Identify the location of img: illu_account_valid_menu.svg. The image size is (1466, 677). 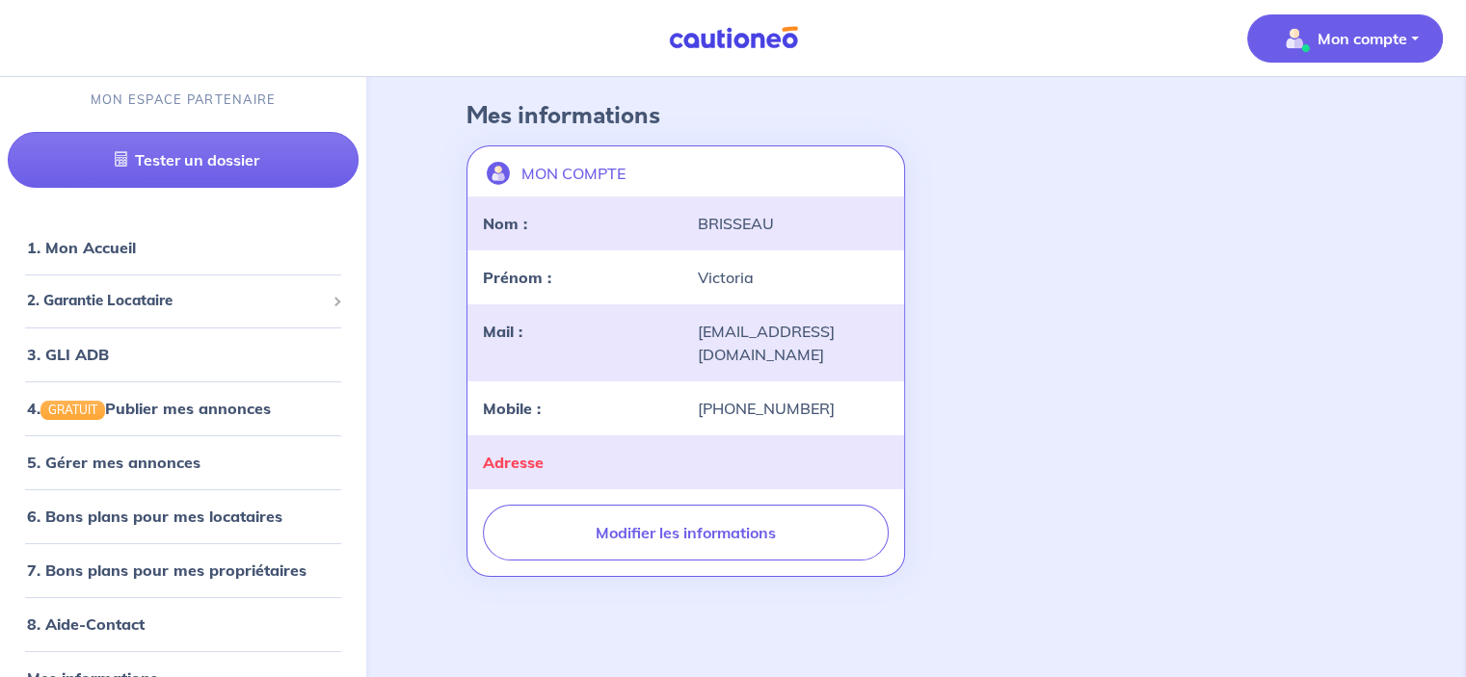
(1294, 39).